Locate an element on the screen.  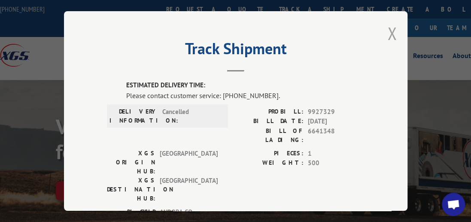
span: 1 is located at coordinates (336, 153).